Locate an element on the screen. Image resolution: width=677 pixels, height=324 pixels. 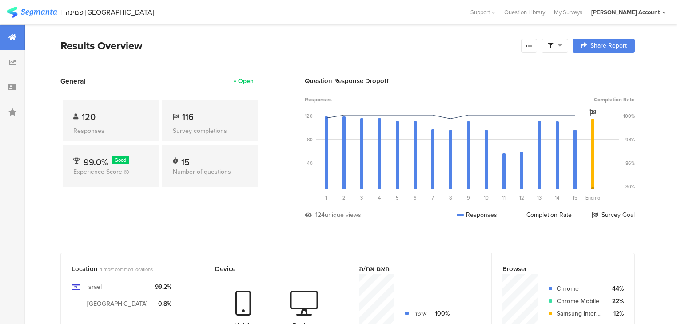
div: Device is located at coordinates (268, 269).